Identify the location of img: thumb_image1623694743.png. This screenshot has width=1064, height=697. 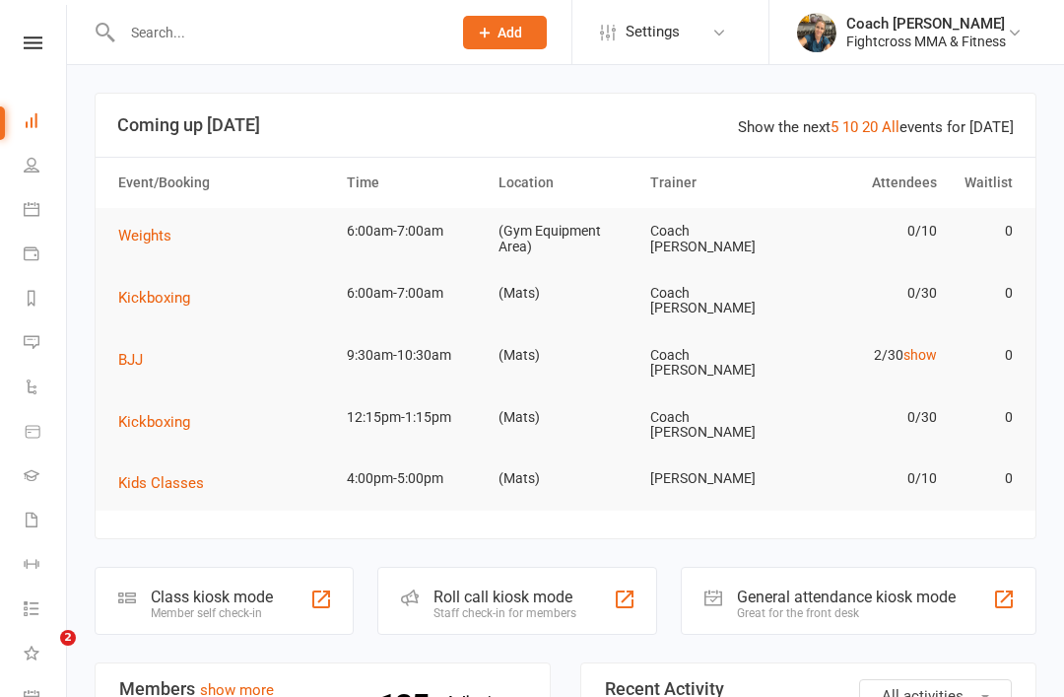
(817, 33).